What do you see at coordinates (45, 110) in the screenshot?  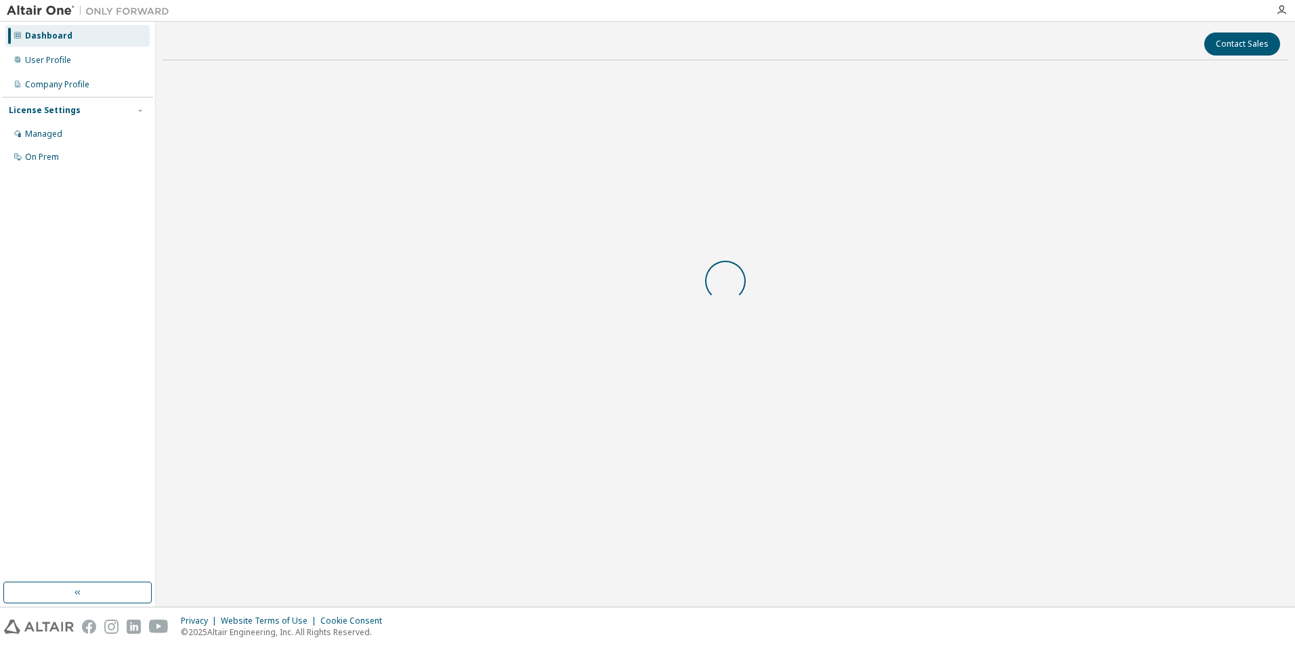 I see `div: License Settings` at bounding box center [45, 110].